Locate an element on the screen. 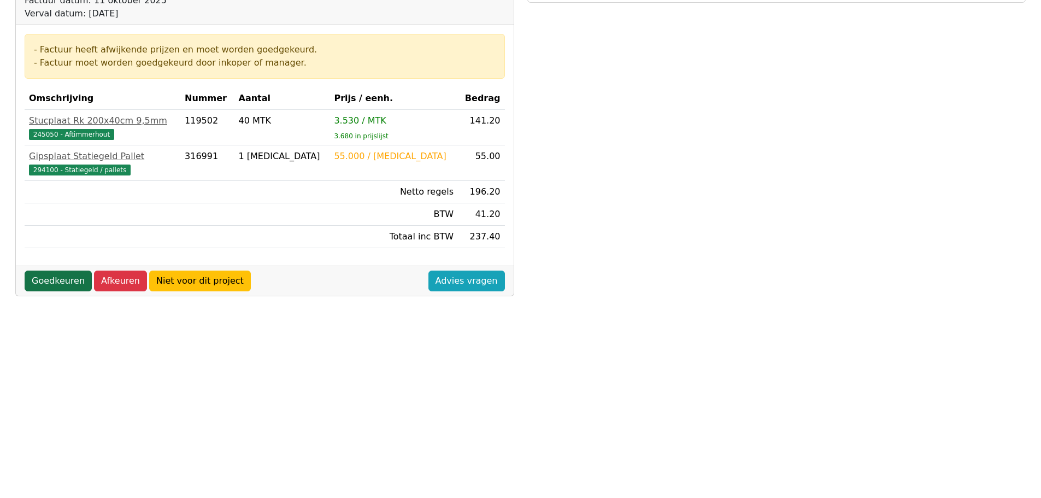 The height and width of the screenshot is (498, 1041). th: Bedrag is located at coordinates (482, 98).